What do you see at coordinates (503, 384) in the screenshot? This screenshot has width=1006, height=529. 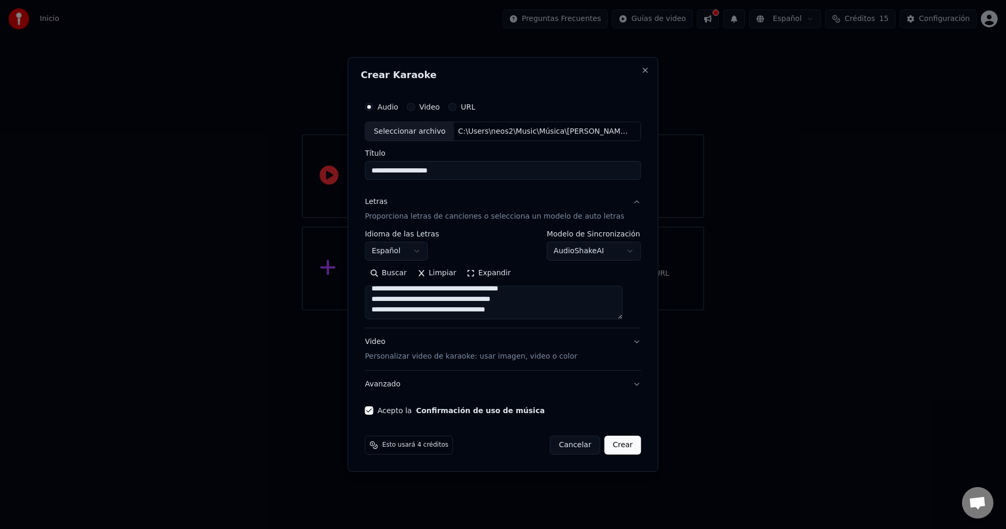 I see `button: Avanzado` at bounding box center [503, 384].